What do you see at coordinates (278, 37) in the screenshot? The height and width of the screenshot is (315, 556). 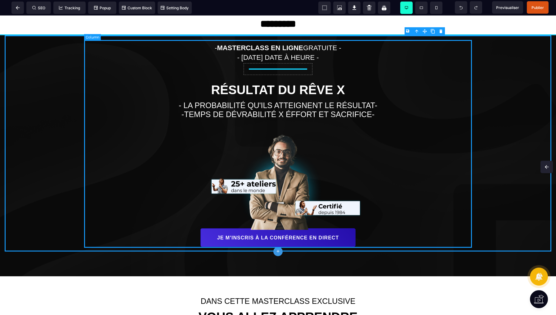 I see `h1: MASTERCLASS EN LIGNE` at bounding box center [278, 37].